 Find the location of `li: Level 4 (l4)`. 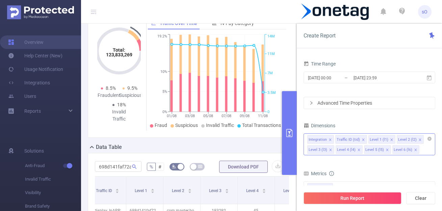

li: Level 4 (l4) is located at coordinates (349, 150).